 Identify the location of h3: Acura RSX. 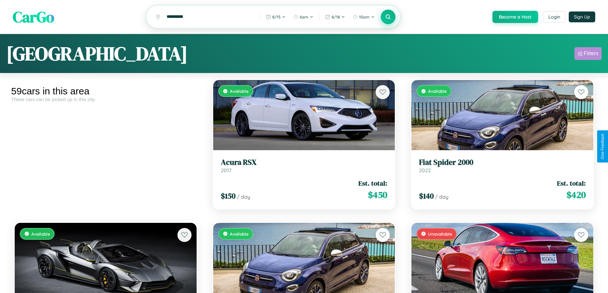
(304, 162).